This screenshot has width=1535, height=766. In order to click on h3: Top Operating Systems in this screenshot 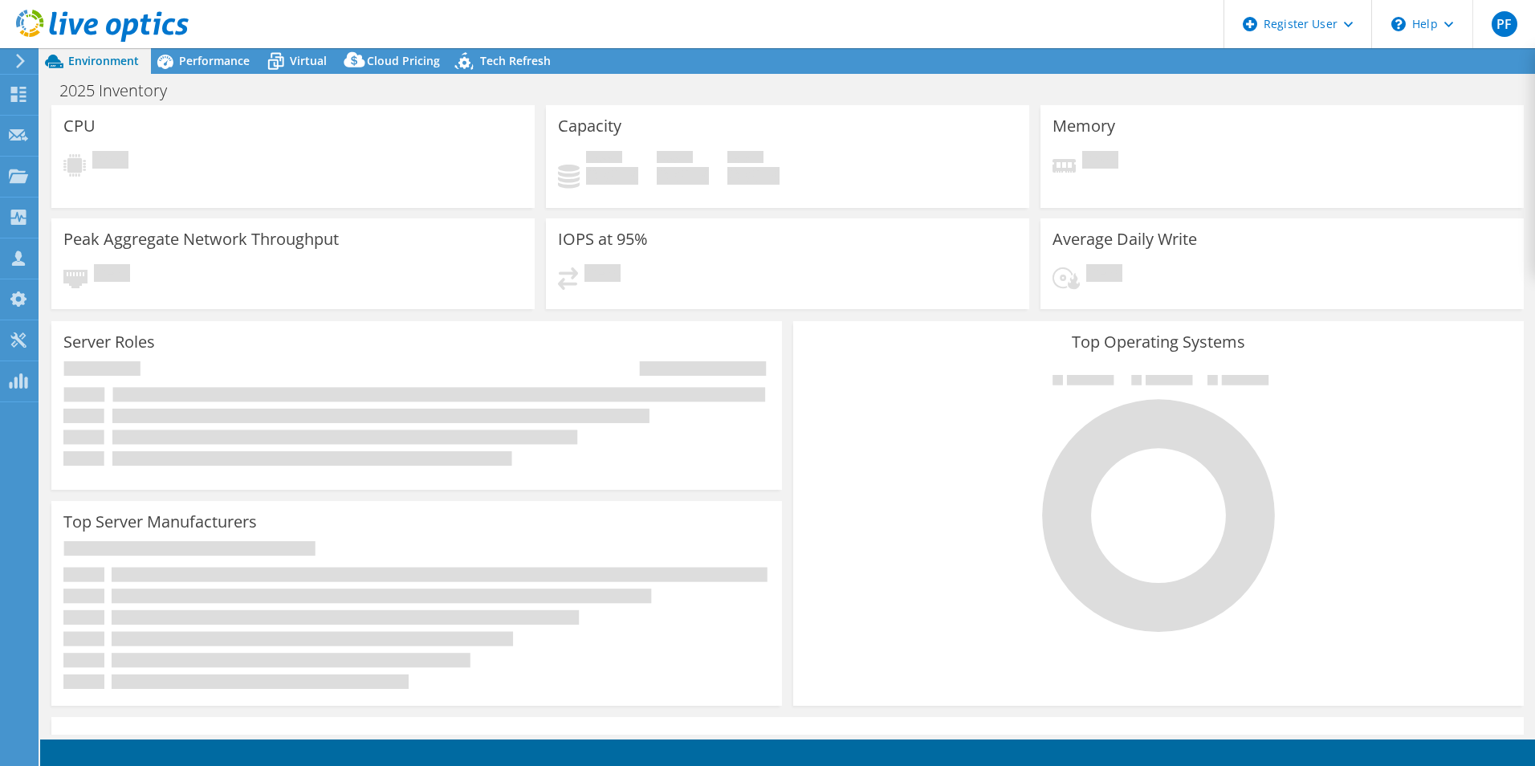, I will do `click(1159, 342)`.